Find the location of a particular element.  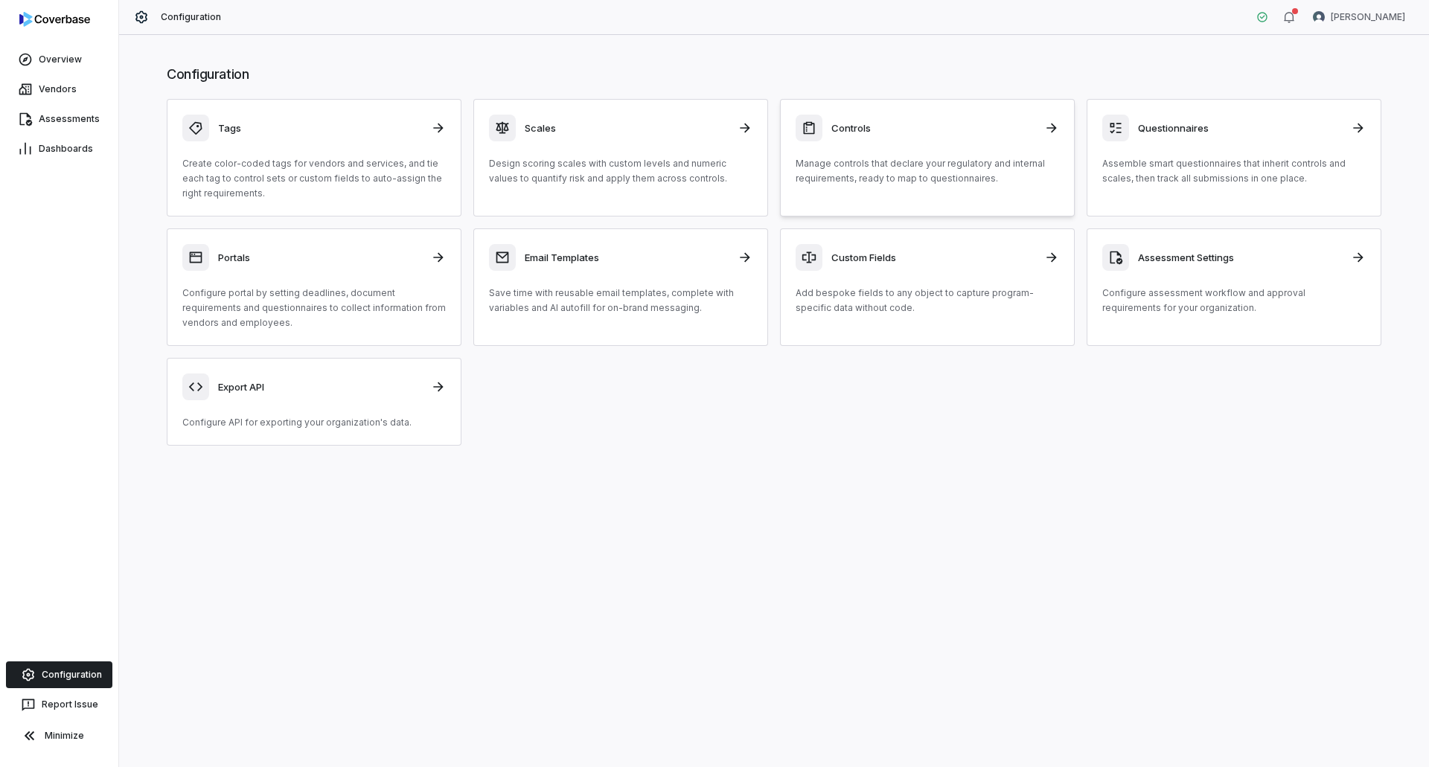

a: TagsCreate color-coded tags for vendors and services, and tie each tag to control sets or custom ... is located at coordinates (314, 158).